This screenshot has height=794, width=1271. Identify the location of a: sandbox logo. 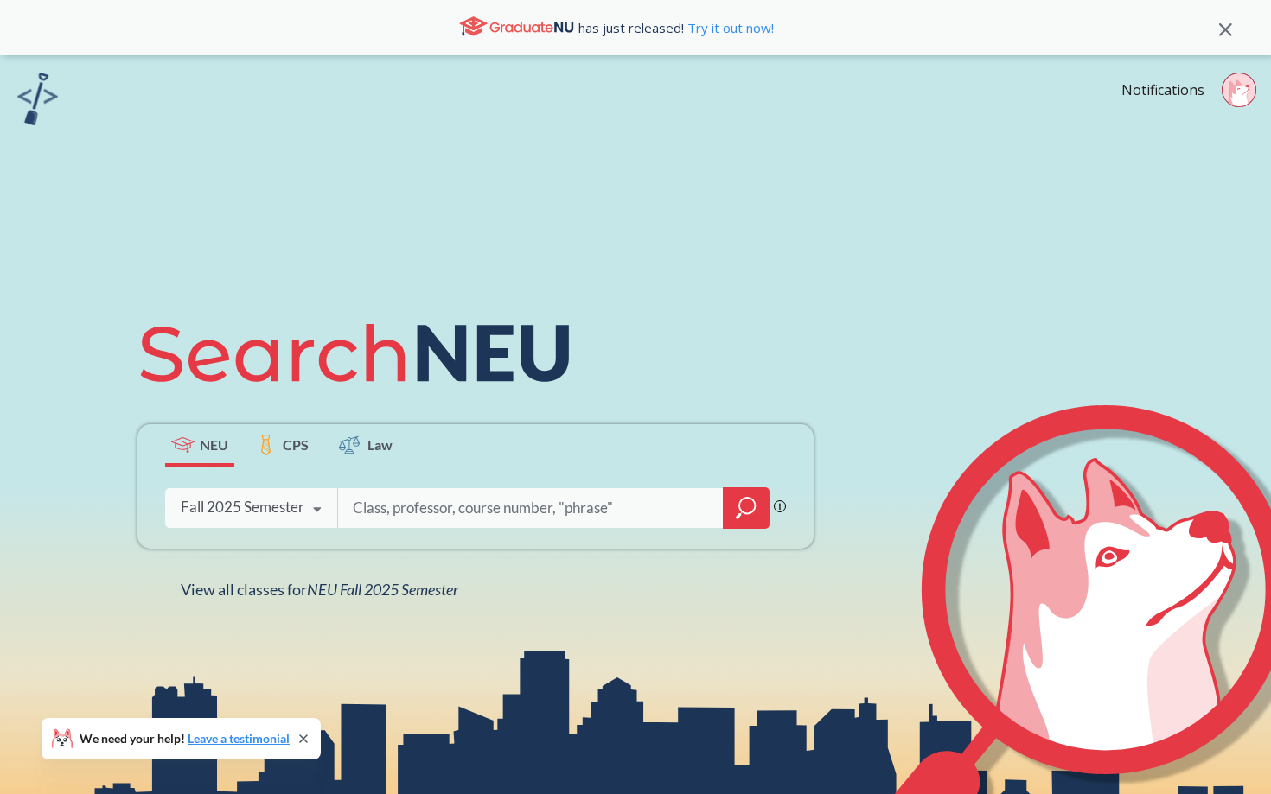
(37, 101).